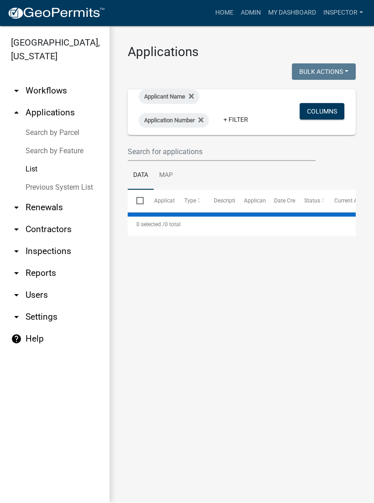 Image resolution: width=374 pixels, height=503 pixels. Describe the element at coordinates (343, 13) in the screenshot. I see `a: Inspector` at that location.